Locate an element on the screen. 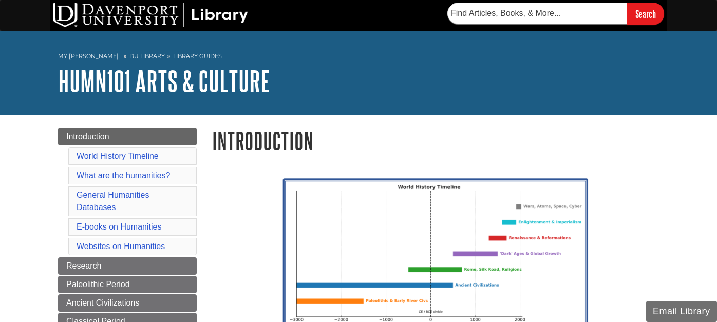 Image resolution: width=717 pixels, height=322 pixels. span: Research is located at coordinates (84, 266).